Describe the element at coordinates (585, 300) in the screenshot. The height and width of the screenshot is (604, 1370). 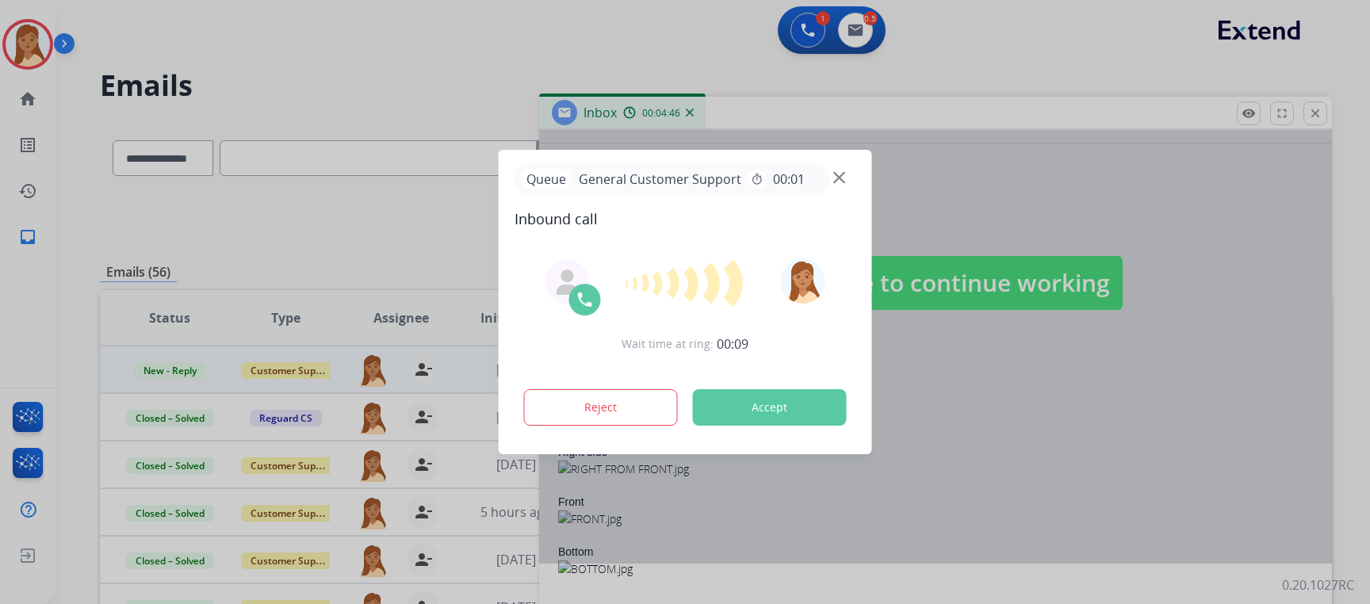
I see `img: call-icon` at that location.